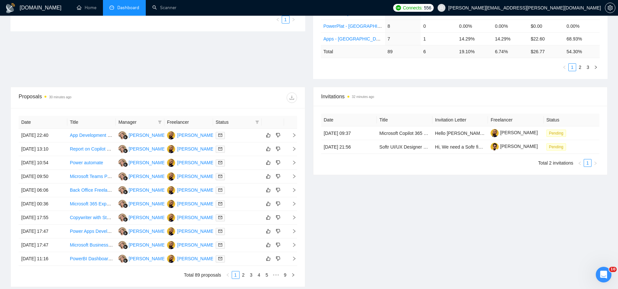 This screenshot has height=289, width=618. Describe the element at coordinates (267, 275) in the screenshot. I see `li: 5` at that location.